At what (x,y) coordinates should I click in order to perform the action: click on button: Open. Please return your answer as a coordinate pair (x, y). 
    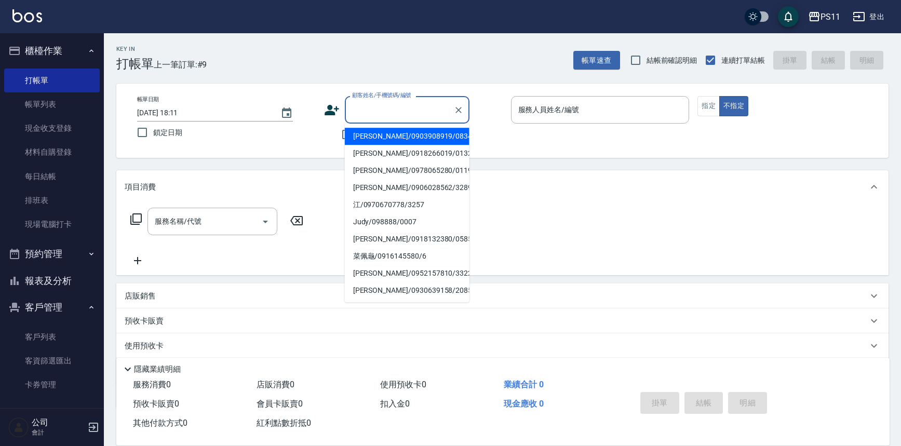
    Looking at the image, I should click on (265, 222).